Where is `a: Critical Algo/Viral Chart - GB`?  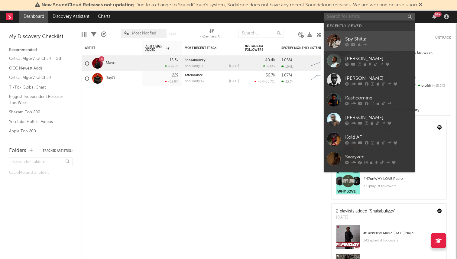 a: Critical Algo/Viral Chart - GB is located at coordinates (38, 59).